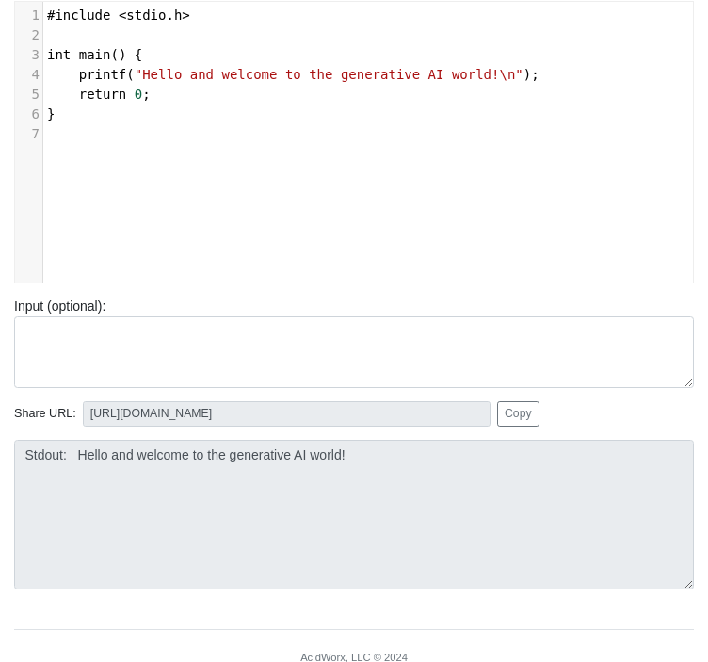  What do you see at coordinates (28, 94) in the screenshot?
I see `div: 5` at bounding box center [28, 94].